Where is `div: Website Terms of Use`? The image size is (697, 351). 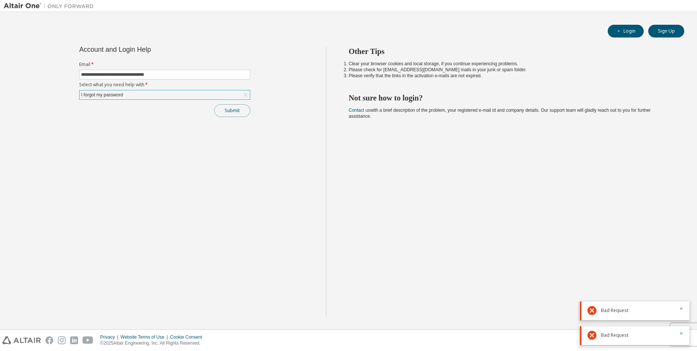 div: Website Terms of Use is located at coordinates (145, 337).